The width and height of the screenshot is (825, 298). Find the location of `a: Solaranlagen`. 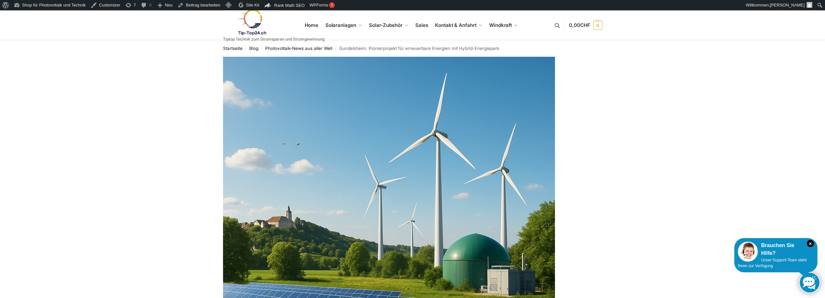

a: Solaranlagen is located at coordinates (343, 25).